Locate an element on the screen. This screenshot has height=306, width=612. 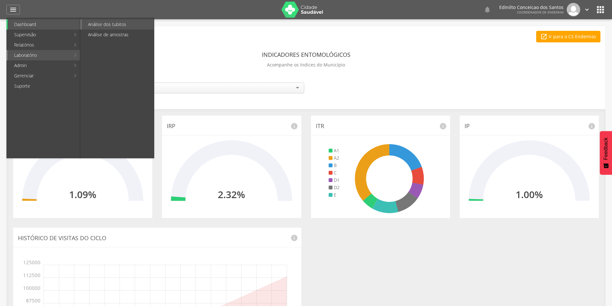
p: IP is located at coordinates (529, 126).